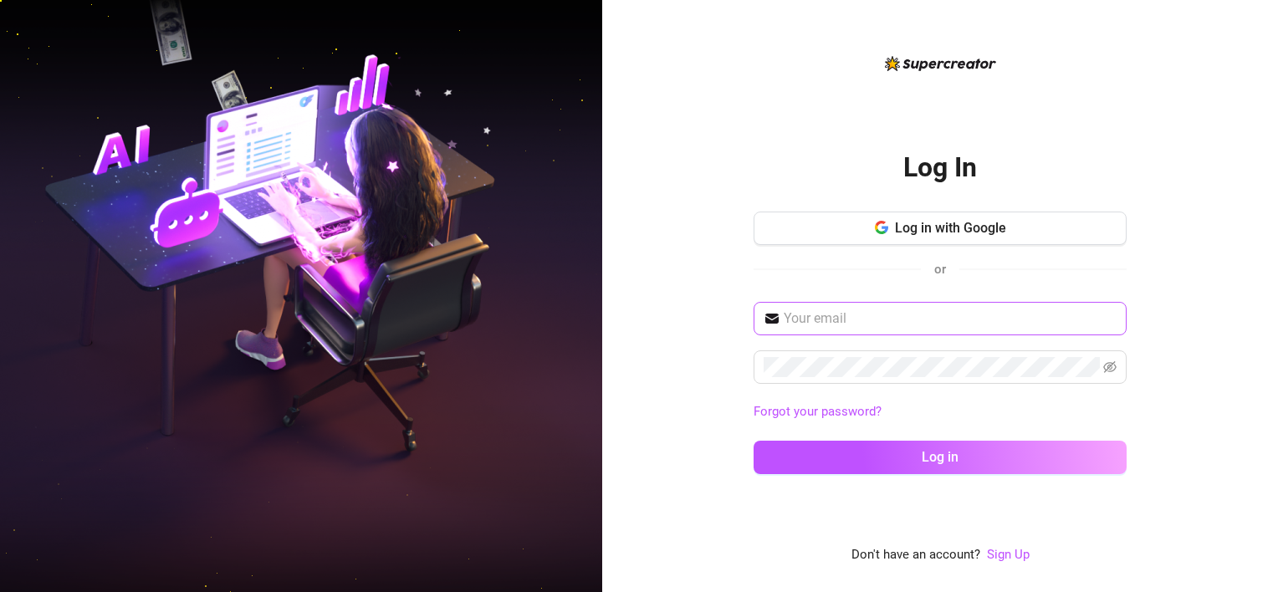  I want to click on button: Log in with Google, so click(940, 228).